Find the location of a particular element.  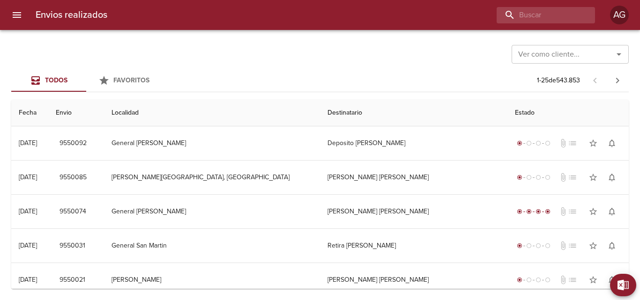

input: buscar is located at coordinates (538, 15).